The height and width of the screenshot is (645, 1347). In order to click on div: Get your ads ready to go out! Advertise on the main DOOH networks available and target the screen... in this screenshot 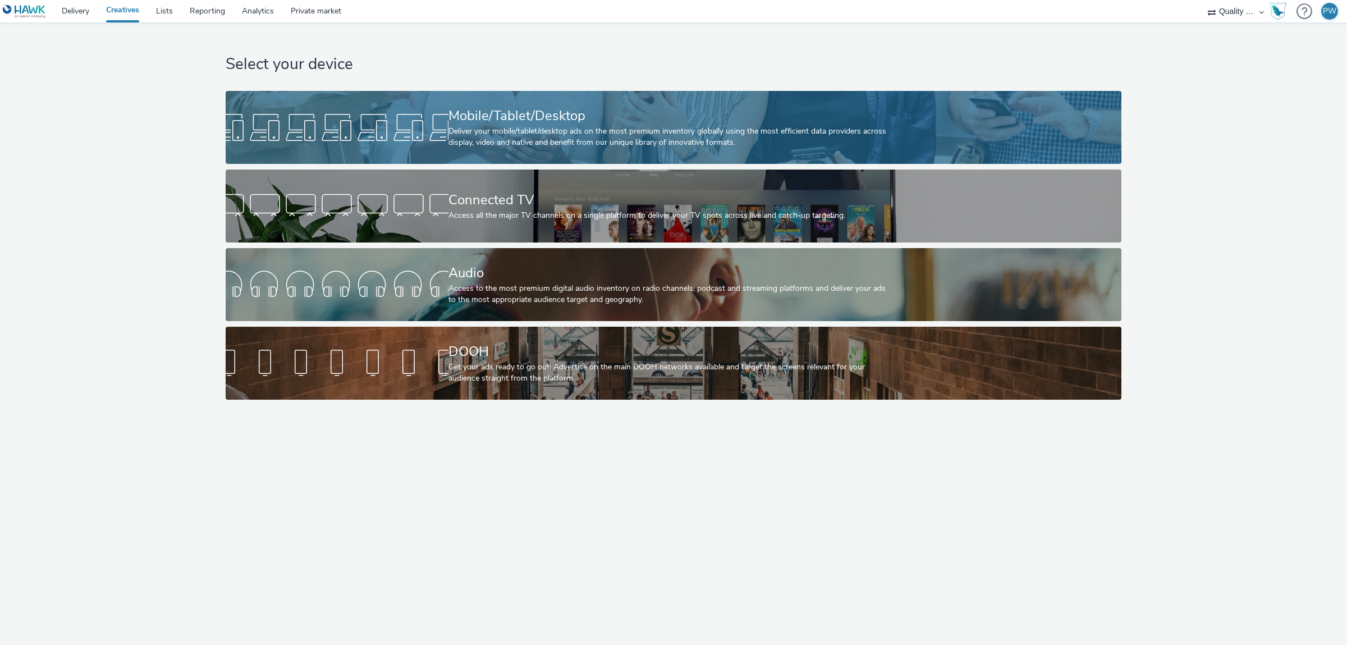, I will do `click(671, 373)`.